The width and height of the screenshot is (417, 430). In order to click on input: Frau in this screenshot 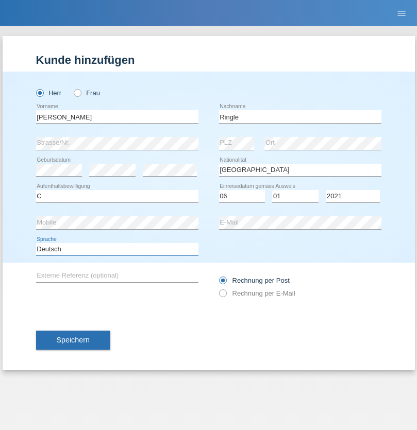, I will do `click(77, 92)`.